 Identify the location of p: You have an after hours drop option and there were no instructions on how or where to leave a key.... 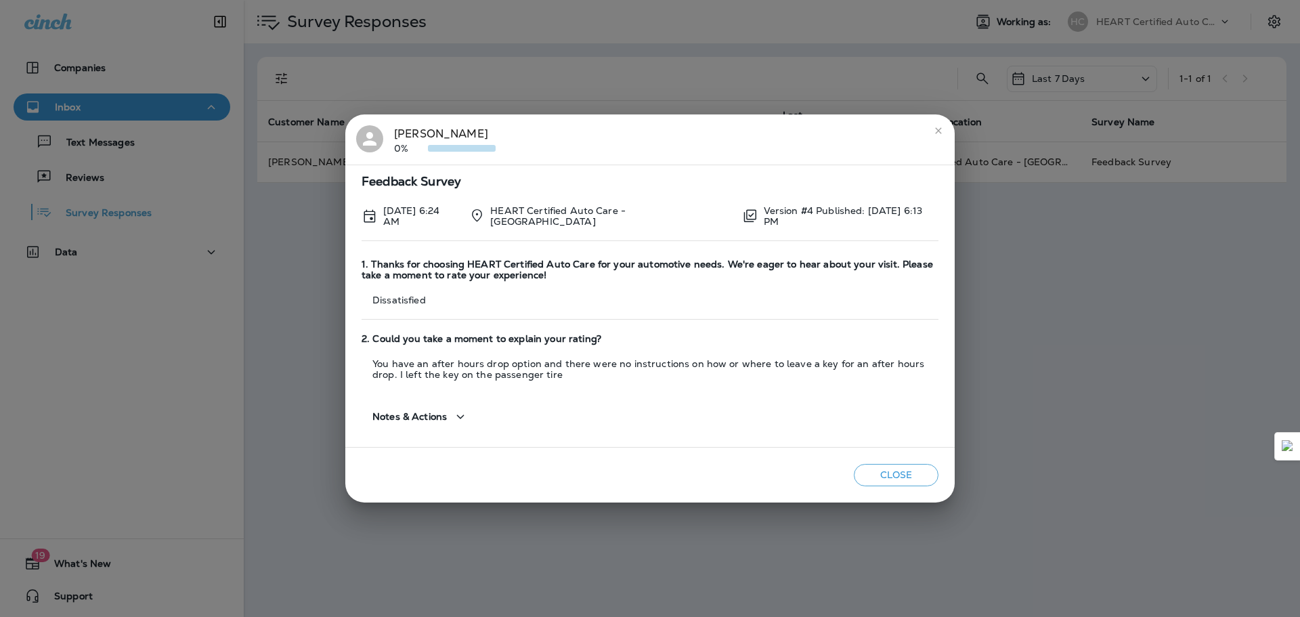
(650, 369).